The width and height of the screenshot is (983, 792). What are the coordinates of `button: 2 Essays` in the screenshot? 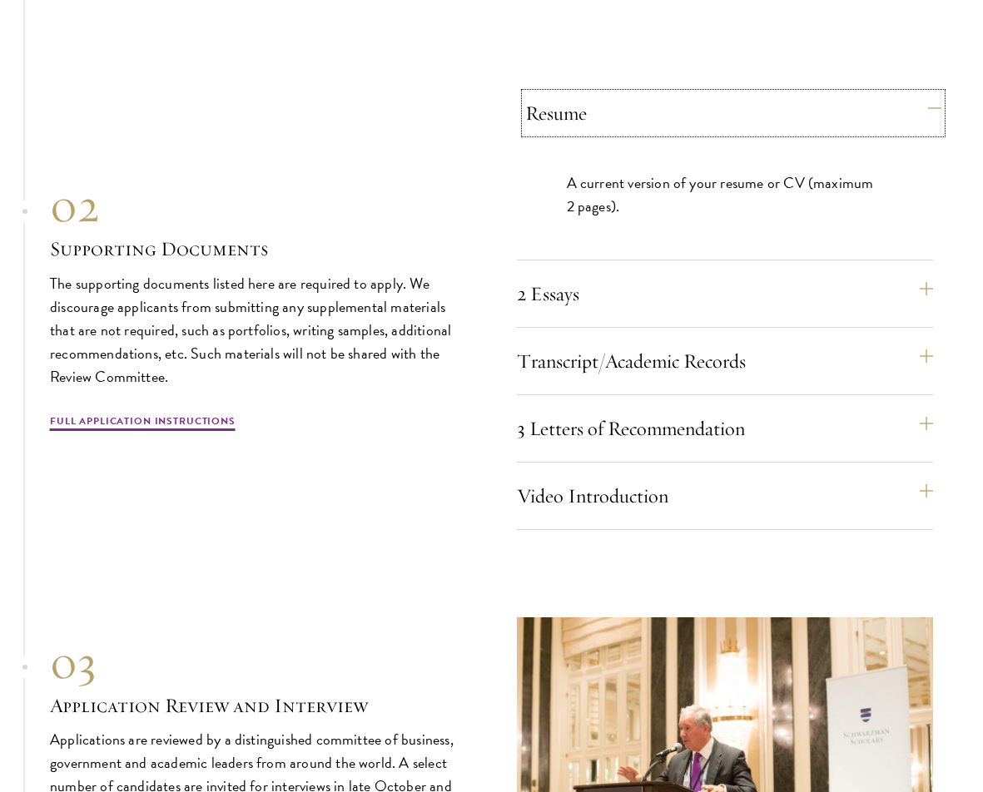 It's located at (725, 294).